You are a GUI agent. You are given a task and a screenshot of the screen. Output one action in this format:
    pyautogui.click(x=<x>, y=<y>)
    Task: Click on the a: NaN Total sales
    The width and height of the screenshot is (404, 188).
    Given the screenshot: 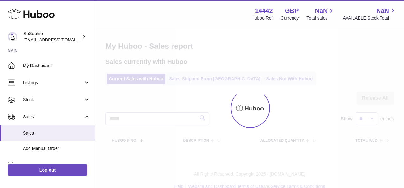 What is the action you would take?
    pyautogui.click(x=320, y=14)
    